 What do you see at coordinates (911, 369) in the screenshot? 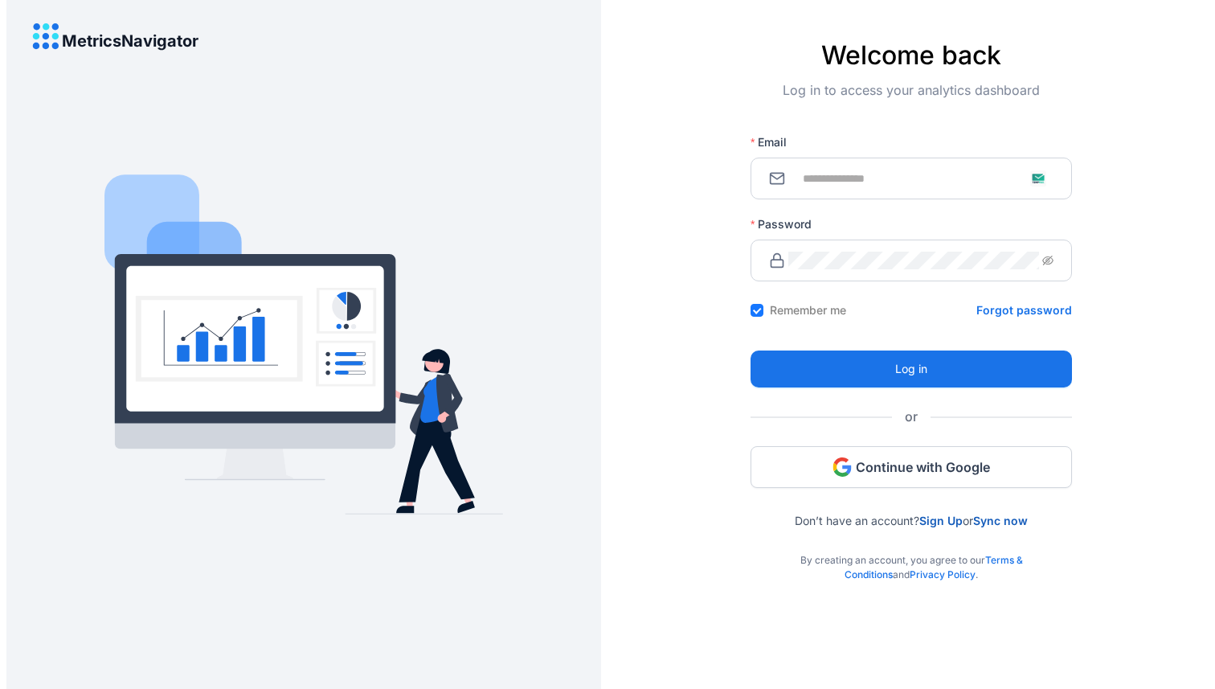
I see `span: Log in` at bounding box center [911, 369].